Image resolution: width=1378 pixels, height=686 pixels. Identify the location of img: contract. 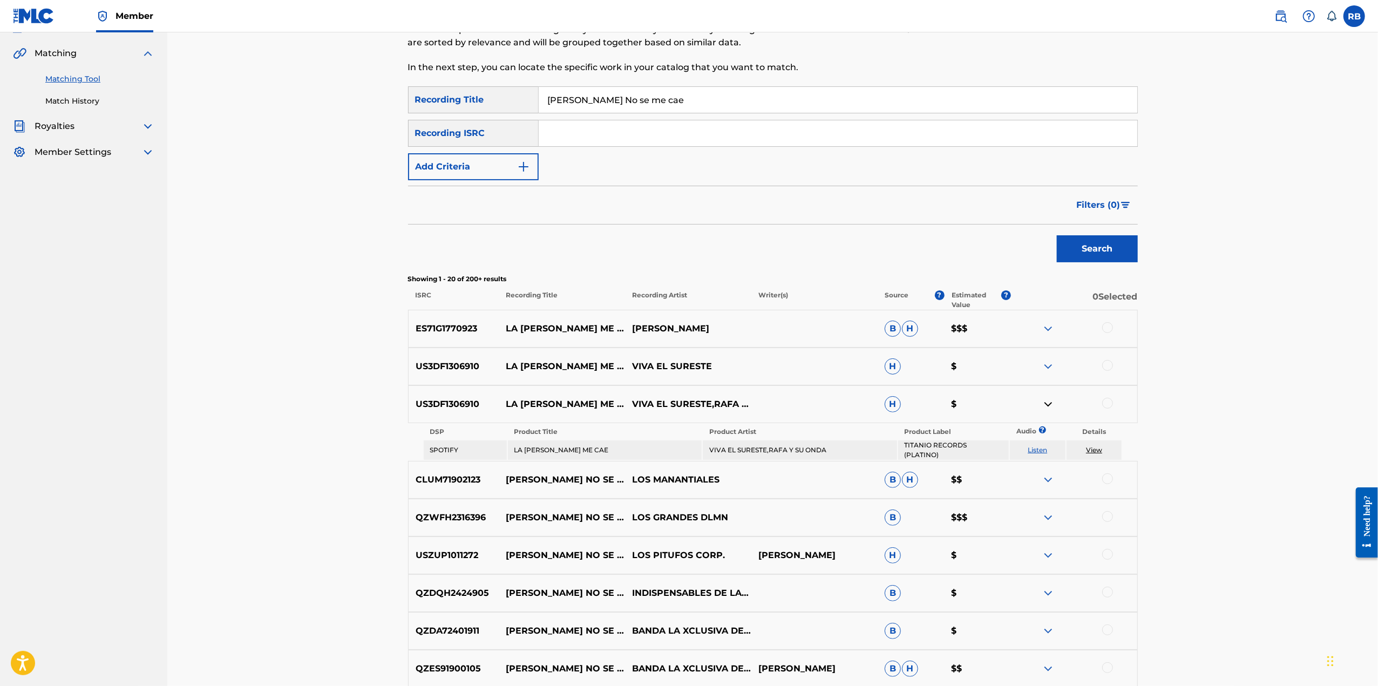
(1048, 404).